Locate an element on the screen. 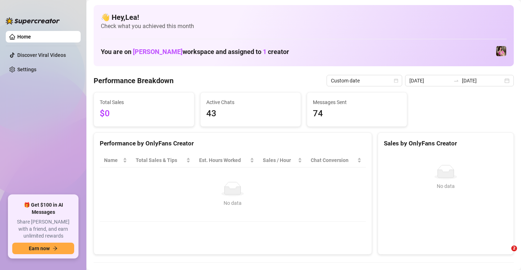 The image size is (521, 270). th: Name is located at coordinates (116, 160).